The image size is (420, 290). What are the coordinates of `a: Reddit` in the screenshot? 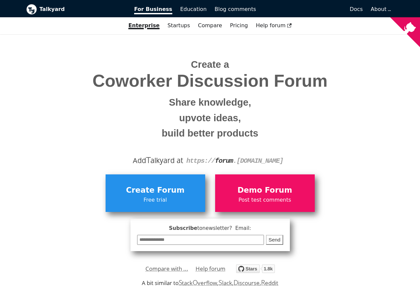 It's located at (269, 282).